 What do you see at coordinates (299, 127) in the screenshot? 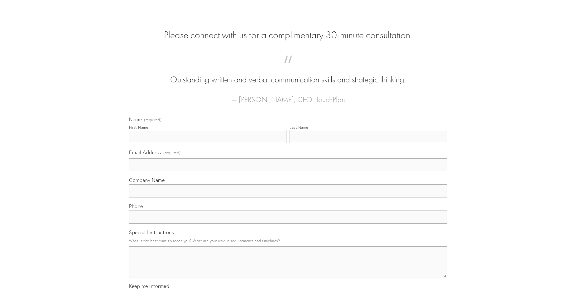
I see `div: Last Name` at bounding box center [299, 127].